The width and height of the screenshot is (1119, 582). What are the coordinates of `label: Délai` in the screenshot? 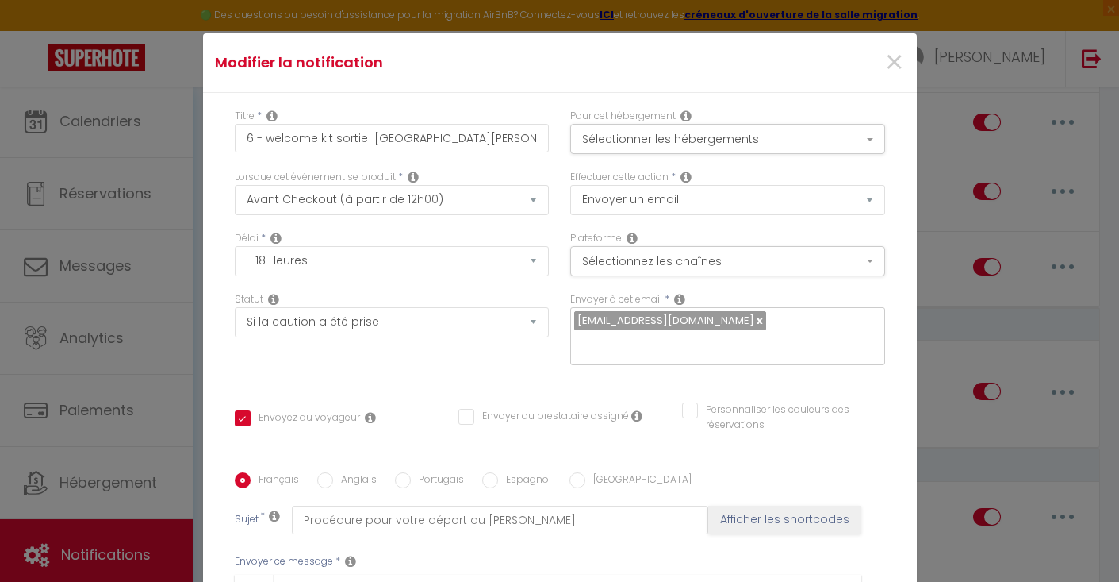 It's located at (247, 238).